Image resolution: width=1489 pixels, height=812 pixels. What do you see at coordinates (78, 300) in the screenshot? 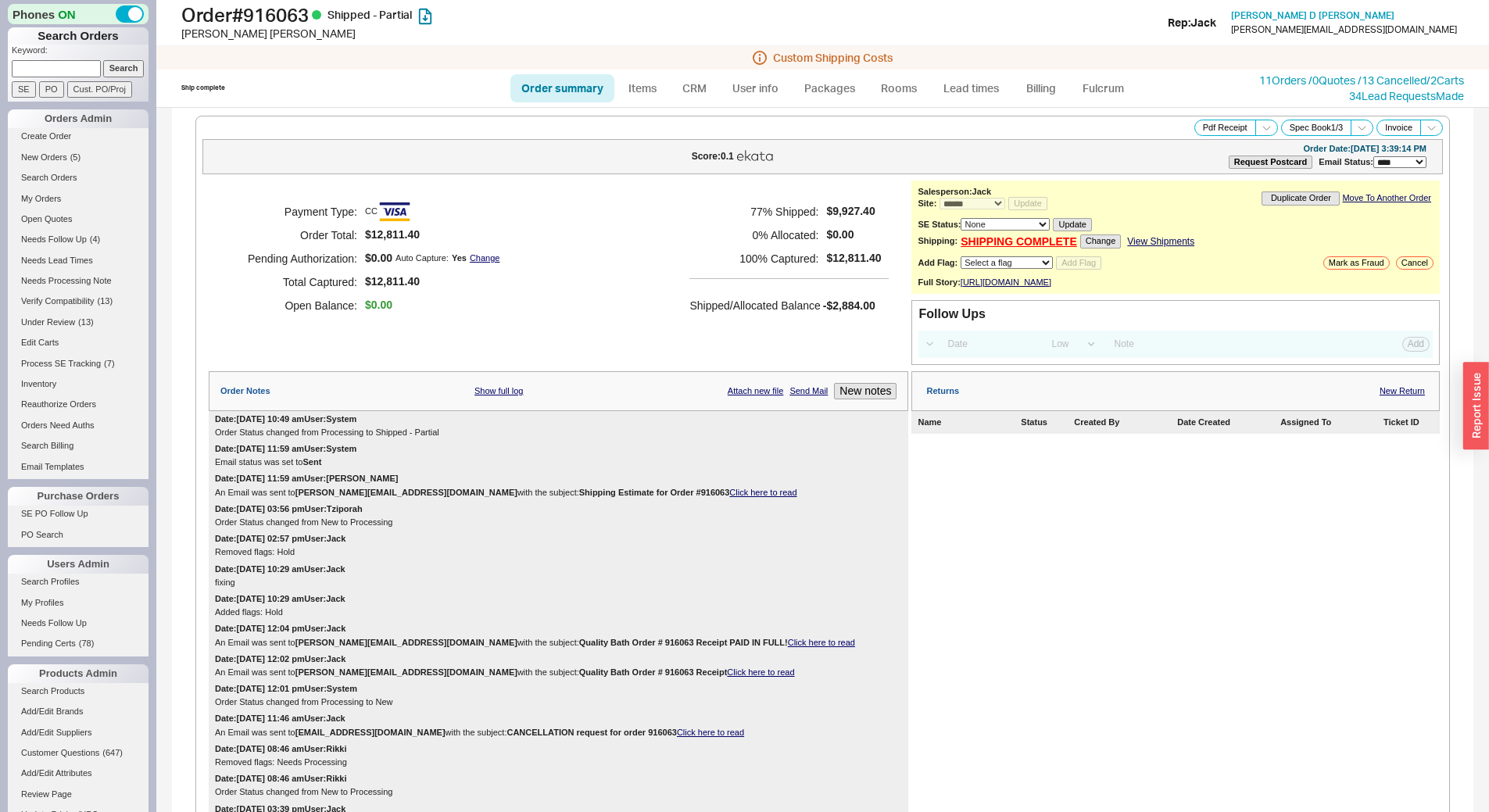
I see `a: Verify Compatibility(13)` at bounding box center [78, 300].